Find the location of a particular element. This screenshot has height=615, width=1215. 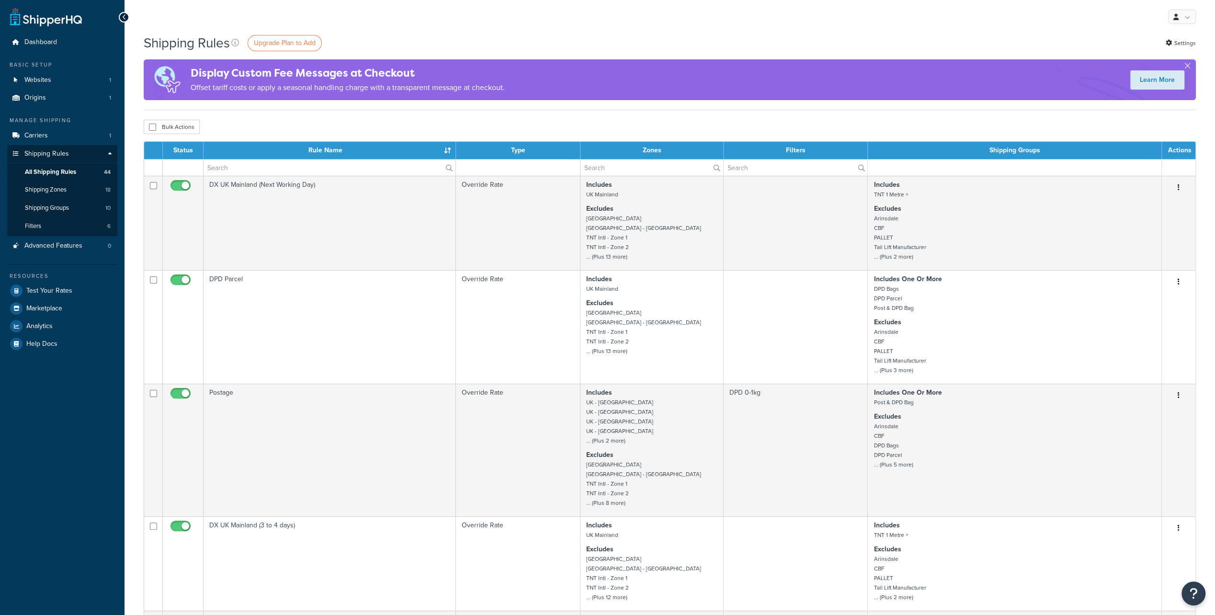

span: Marketplace is located at coordinates (44, 308).